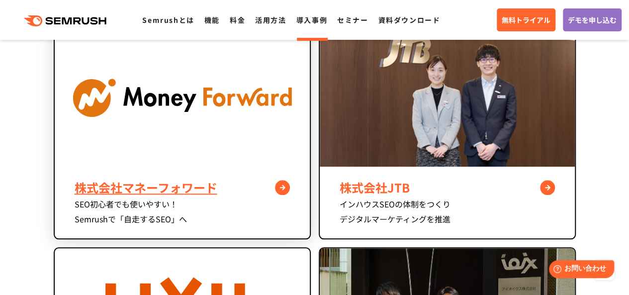  I want to click on img: component, so click(182, 97).